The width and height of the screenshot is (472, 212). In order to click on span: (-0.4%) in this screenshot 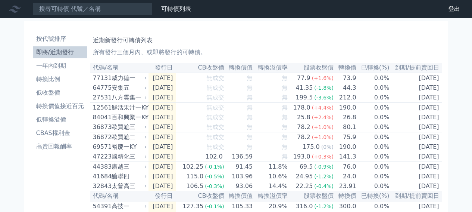, I will do `click(324, 186)`.